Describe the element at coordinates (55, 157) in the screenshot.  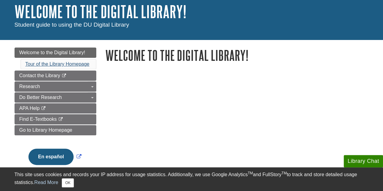
I see `a: Link opens in new window` at that location.